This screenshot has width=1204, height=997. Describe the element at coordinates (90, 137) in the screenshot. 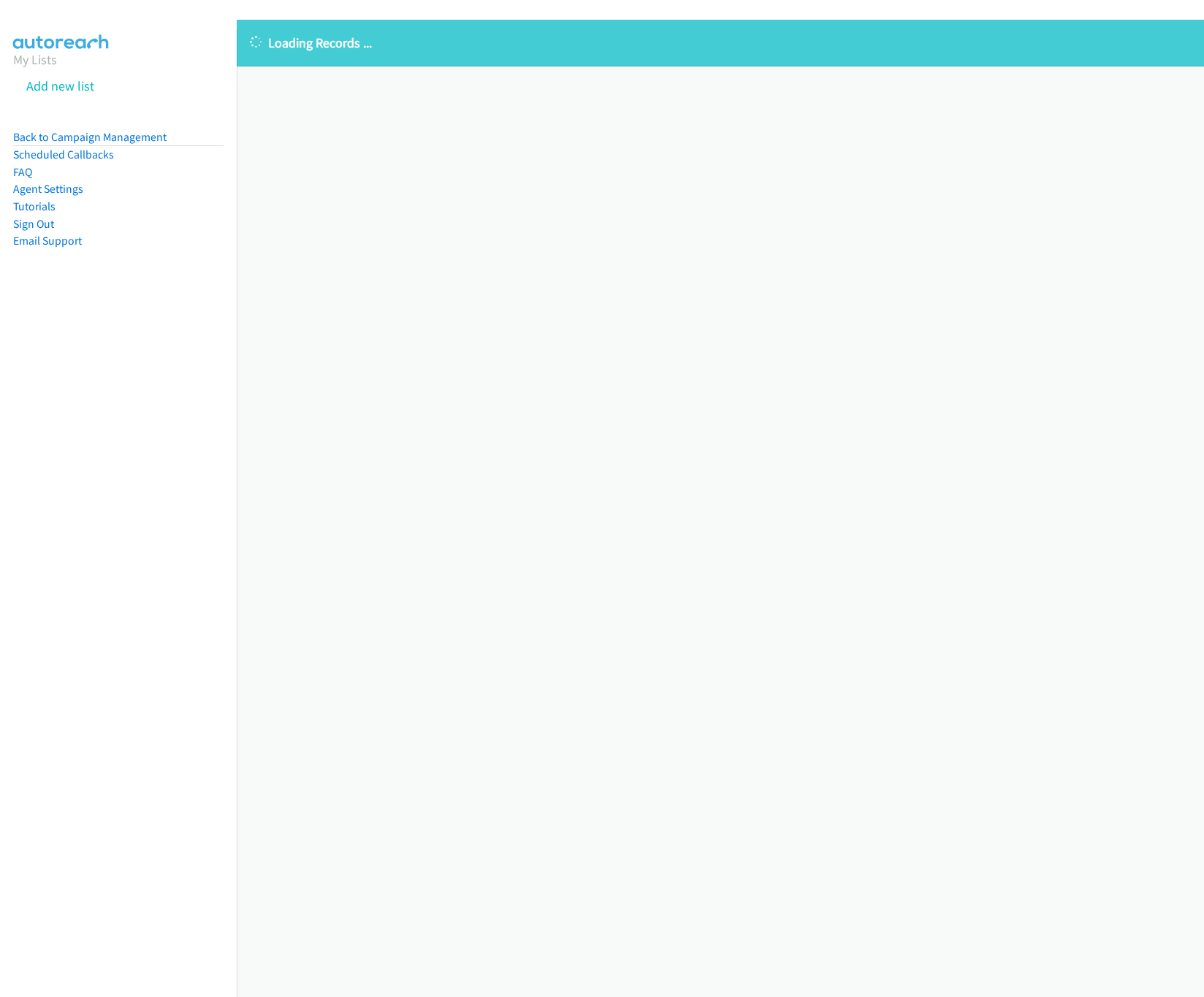

I see `a: Back to Campaign Management` at that location.